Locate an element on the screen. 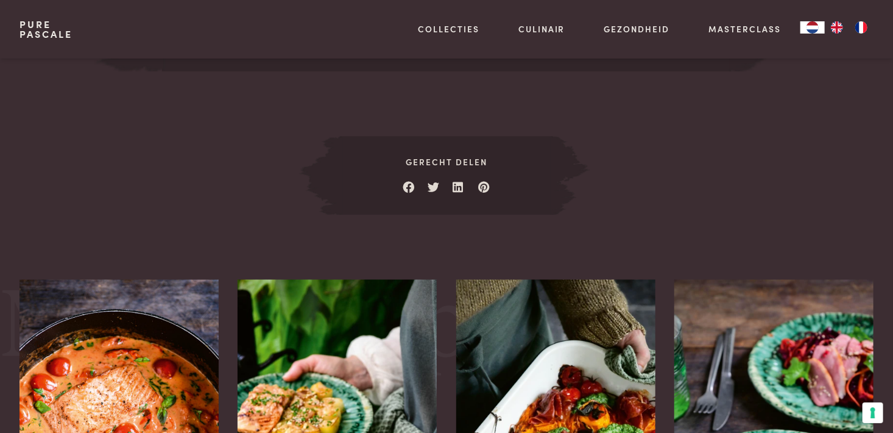 Image resolution: width=893 pixels, height=433 pixels. span: Gerecht delen is located at coordinates (447, 161).